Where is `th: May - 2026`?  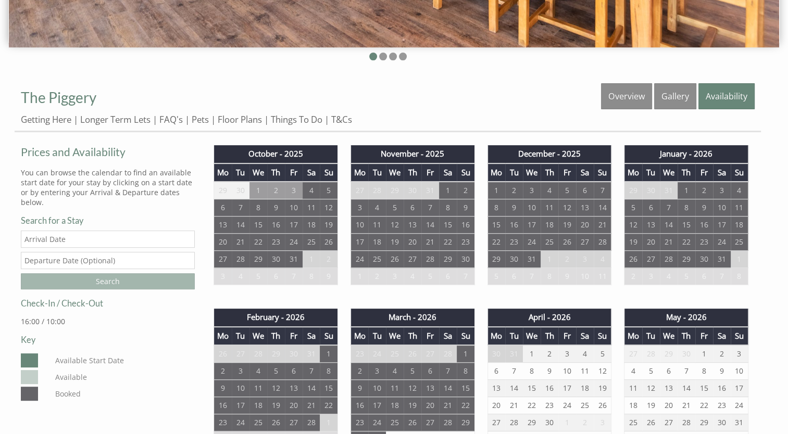
th: May - 2026 is located at coordinates (686, 318).